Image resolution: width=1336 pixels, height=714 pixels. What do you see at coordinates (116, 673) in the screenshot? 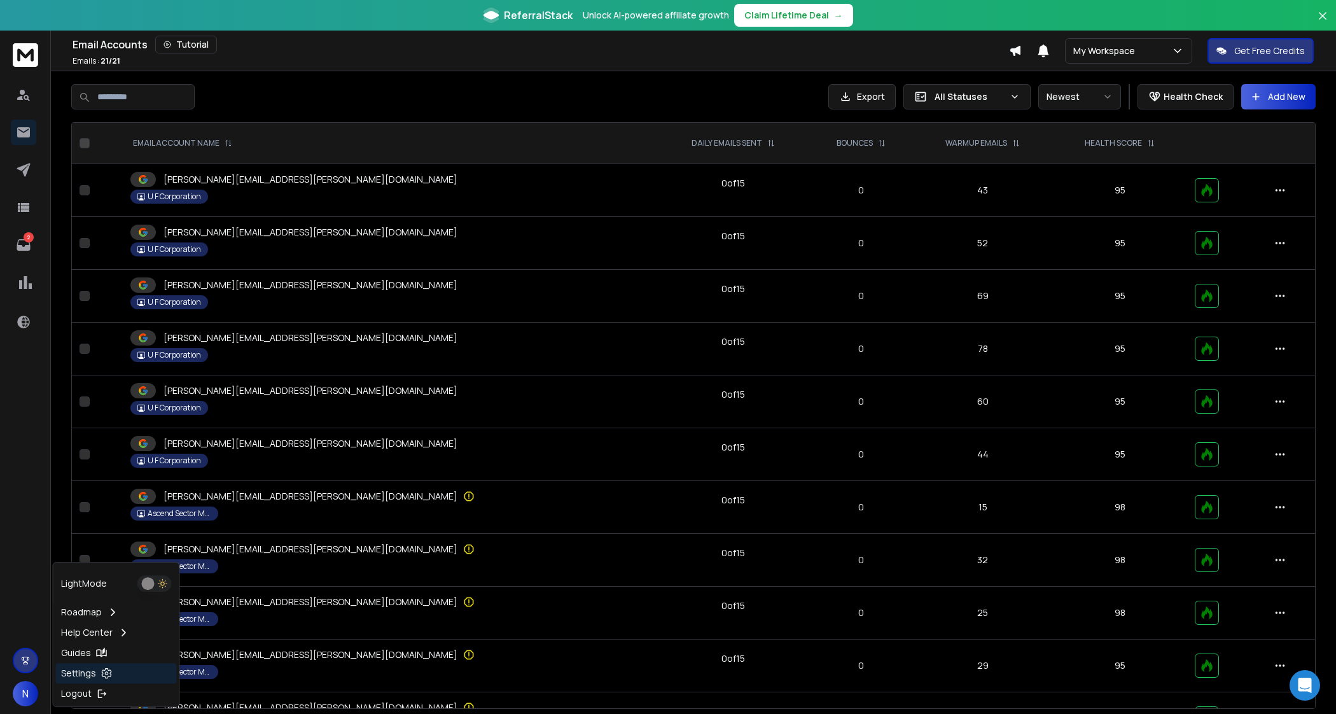
I see `a: Settings` at bounding box center [116, 673].